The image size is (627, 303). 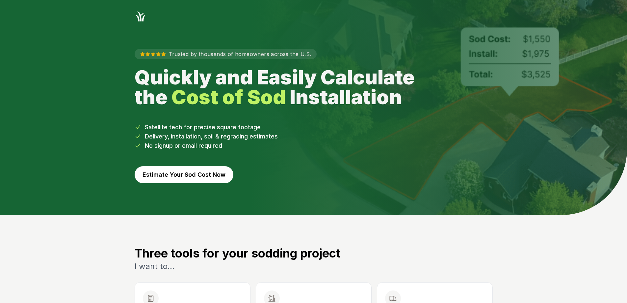 What do you see at coordinates (228, 97) in the screenshot?
I see `strong: Cost of Sod` at bounding box center [228, 97].